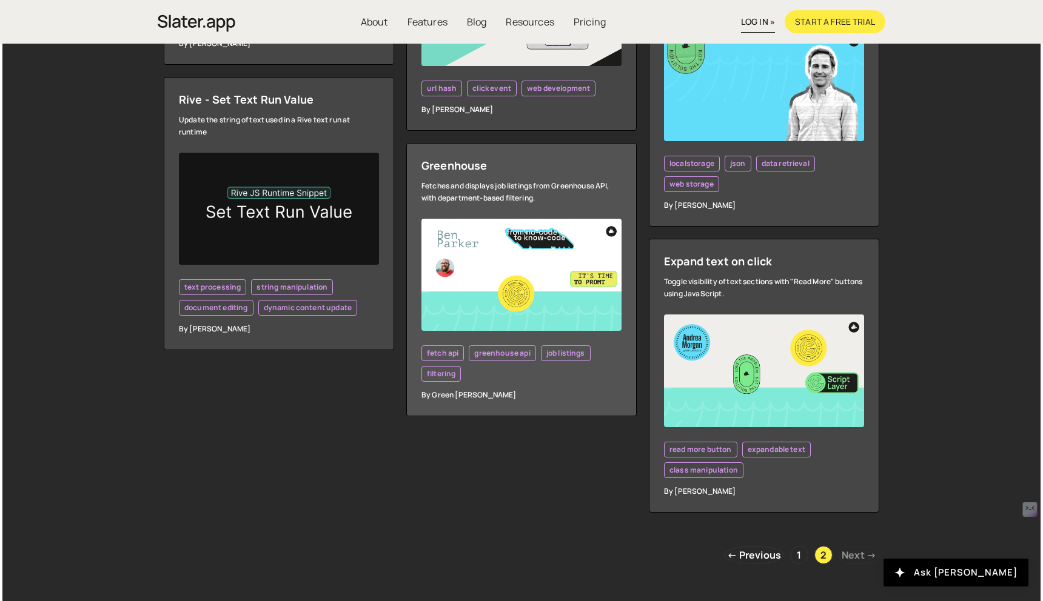 The width and height of the screenshot is (1043, 601). What do you see at coordinates (427, 22) in the screenshot?
I see `a: Features` at bounding box center [427, 22].